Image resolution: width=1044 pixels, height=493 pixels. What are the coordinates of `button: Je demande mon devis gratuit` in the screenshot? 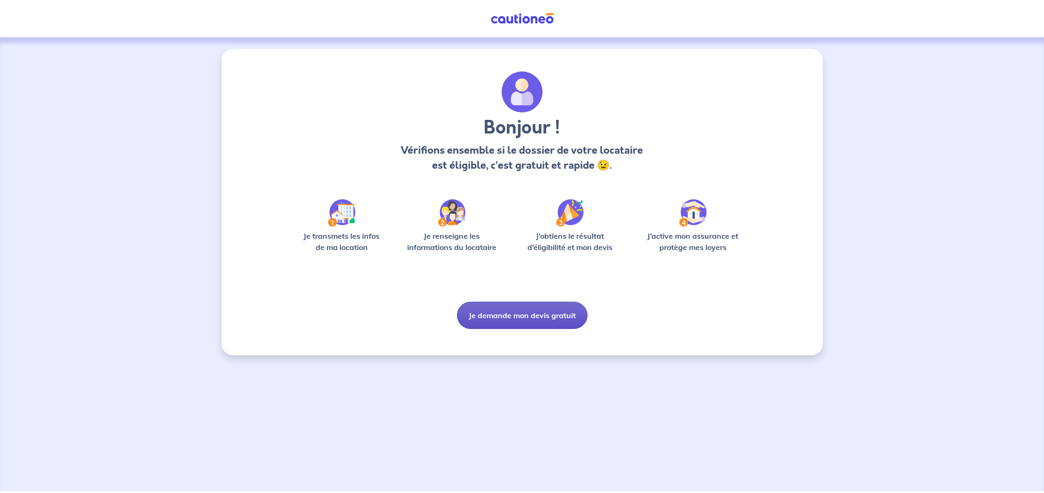 It's located at (522, 315).